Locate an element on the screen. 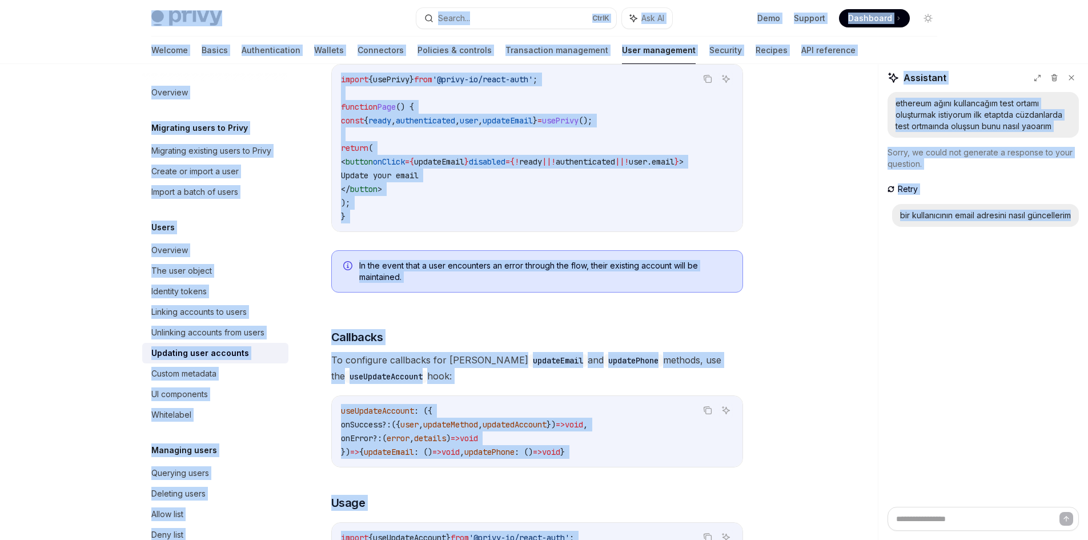 This screenshot has width=1088, height=540. span: import is located at coordinates (355, 79).